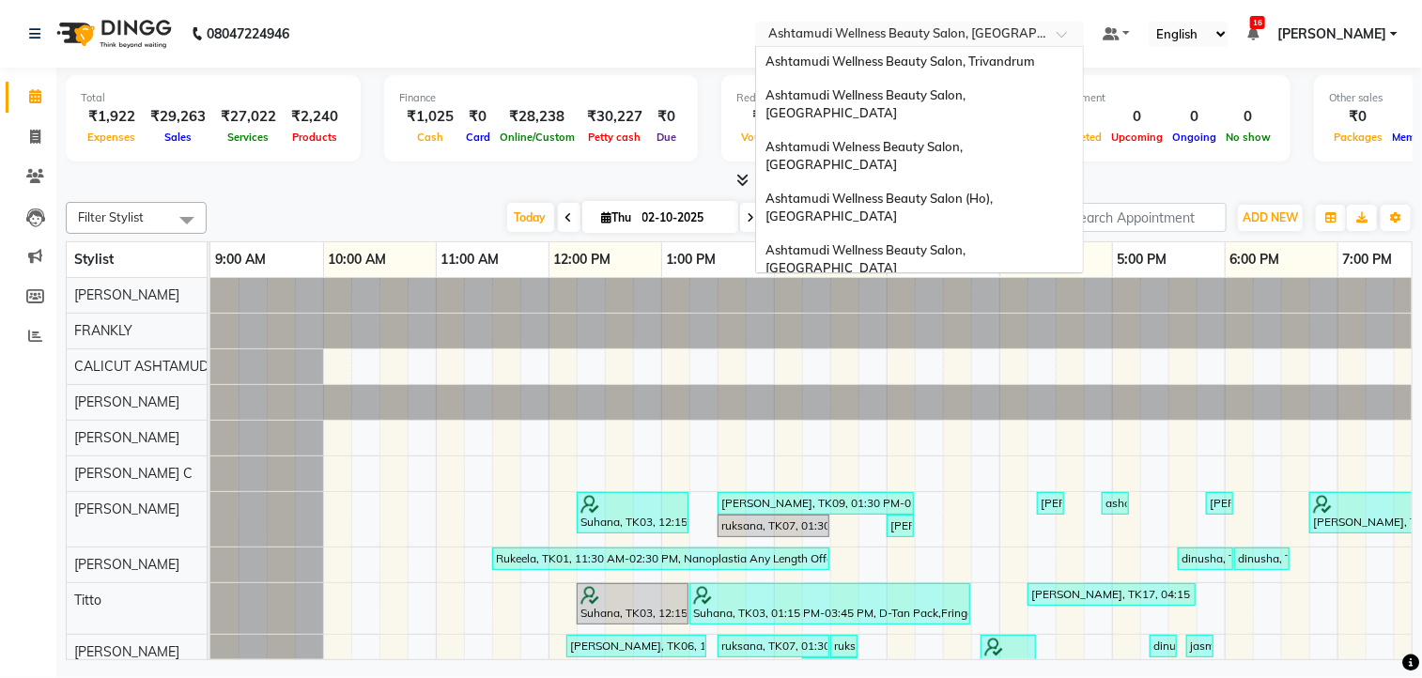 Image resolution: width=1422 pixels, height=678 pixels. Describe the element at coordinates (541, 98) in the screenshot. I see `div: Finance` at that location.